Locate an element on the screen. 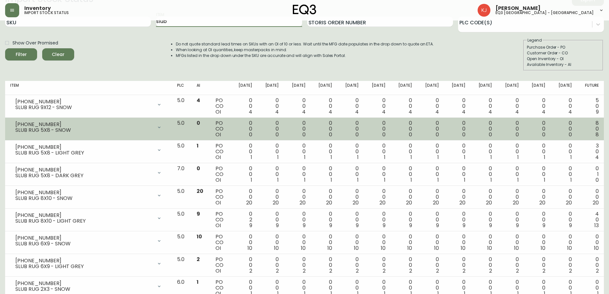  span: Clear is located at coordinates (58, 54).